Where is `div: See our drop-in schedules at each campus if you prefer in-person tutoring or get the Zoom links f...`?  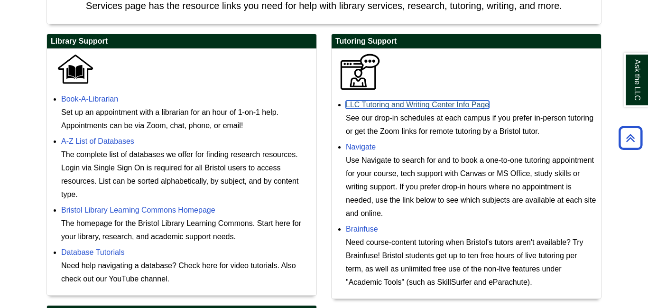 div: See our drop-in schedules at each campus if you prefer in-person tutoring or get the Zoom links f... is located at coordinates (471, 125).